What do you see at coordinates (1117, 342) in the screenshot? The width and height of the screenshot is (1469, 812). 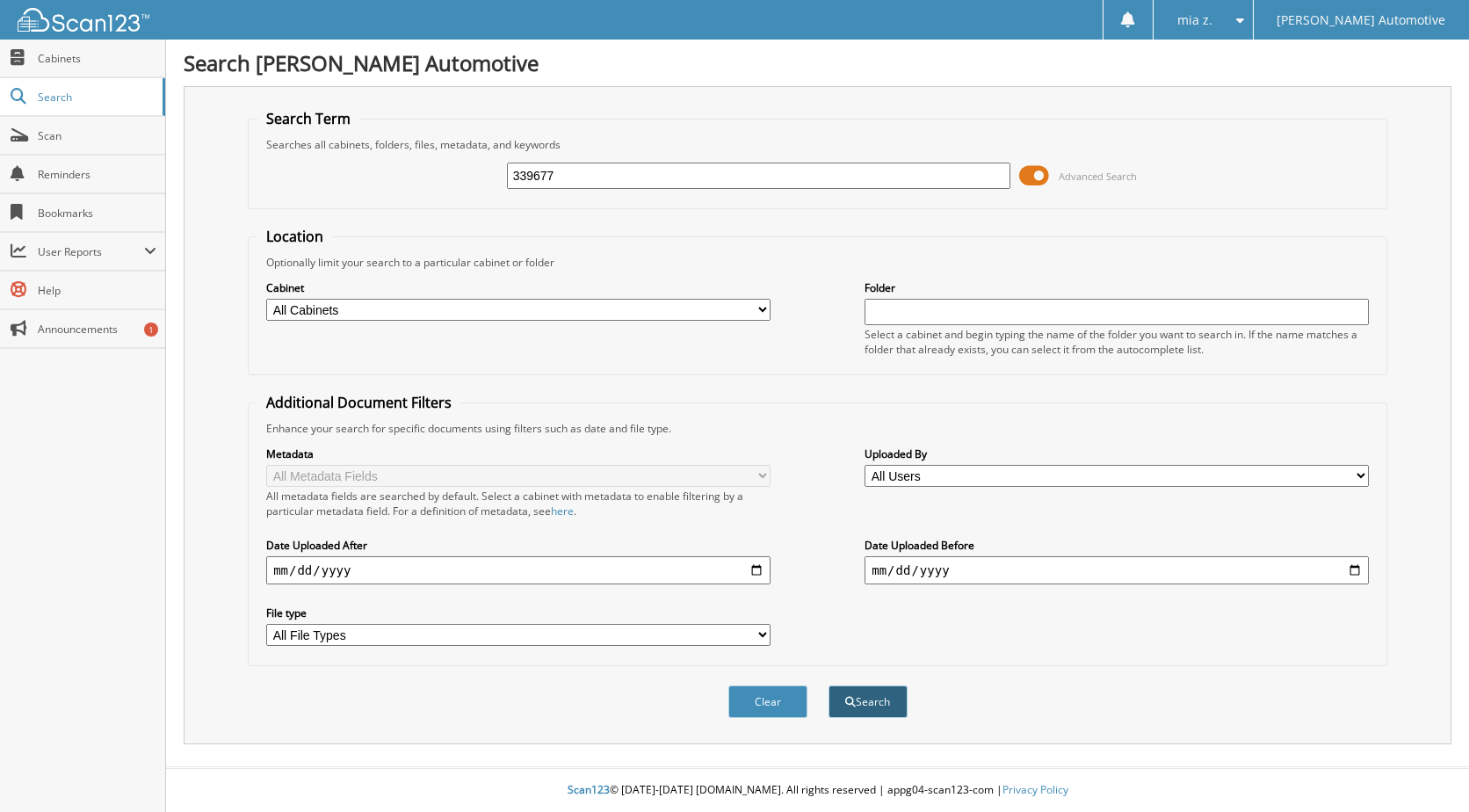 I see `div: Select a cabinet and begin typing the name of the folder you want to search in. If the name match...` at bounding box center [1117, 342].